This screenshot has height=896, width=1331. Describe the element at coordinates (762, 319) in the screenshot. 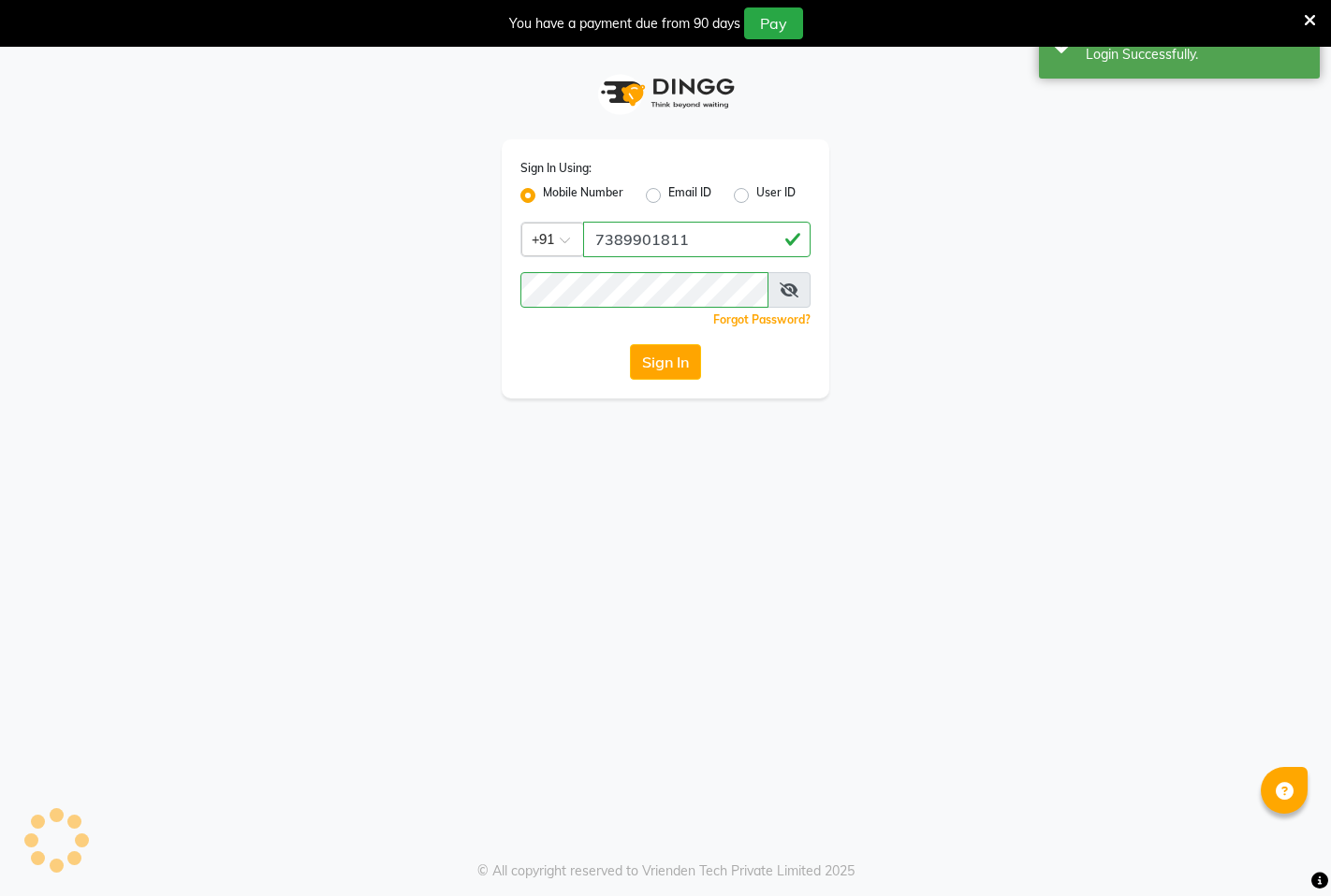

I see `a: Forgot Password?` at that location.